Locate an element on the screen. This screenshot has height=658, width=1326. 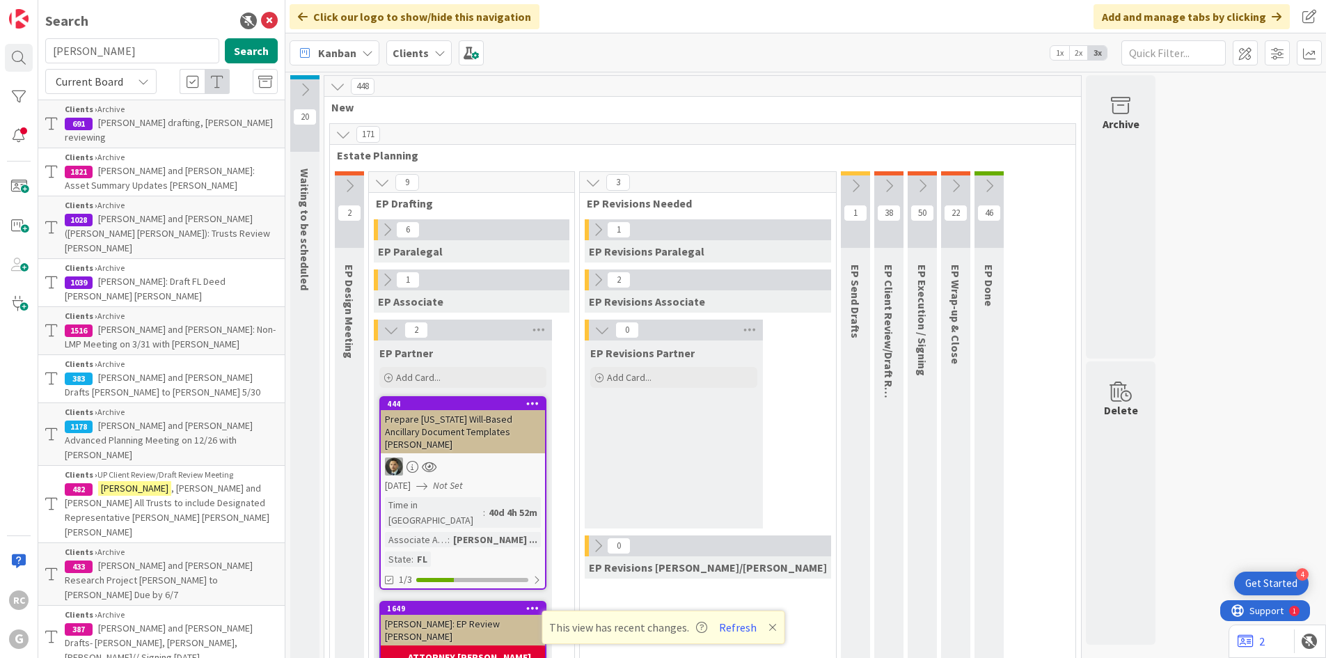
div: 1178 is located at coordinates (79, 427).